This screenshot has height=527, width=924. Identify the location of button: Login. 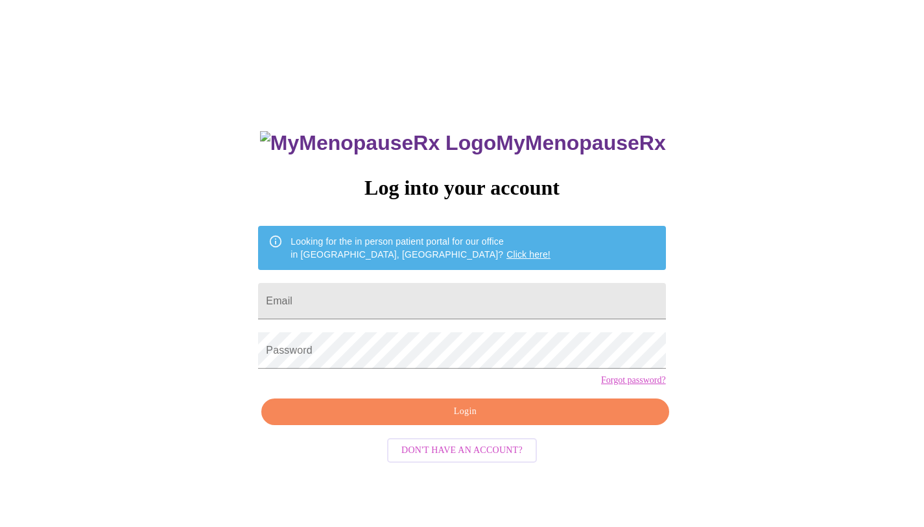
(465, 411).